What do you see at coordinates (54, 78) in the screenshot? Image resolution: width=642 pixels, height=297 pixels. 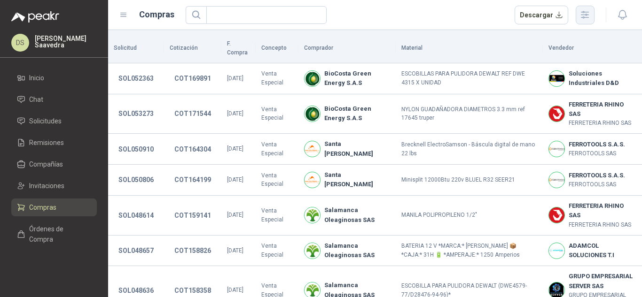 I see `a: Inicio` at bounding box center [54, 78].